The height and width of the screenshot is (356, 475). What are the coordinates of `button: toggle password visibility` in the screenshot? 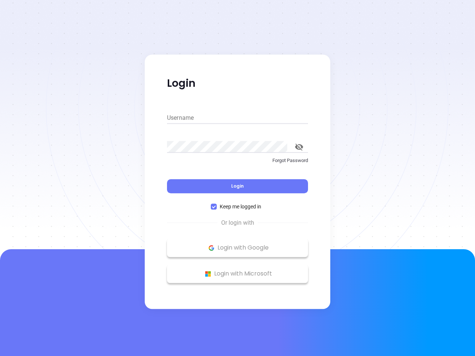 It's located at (299, 147).